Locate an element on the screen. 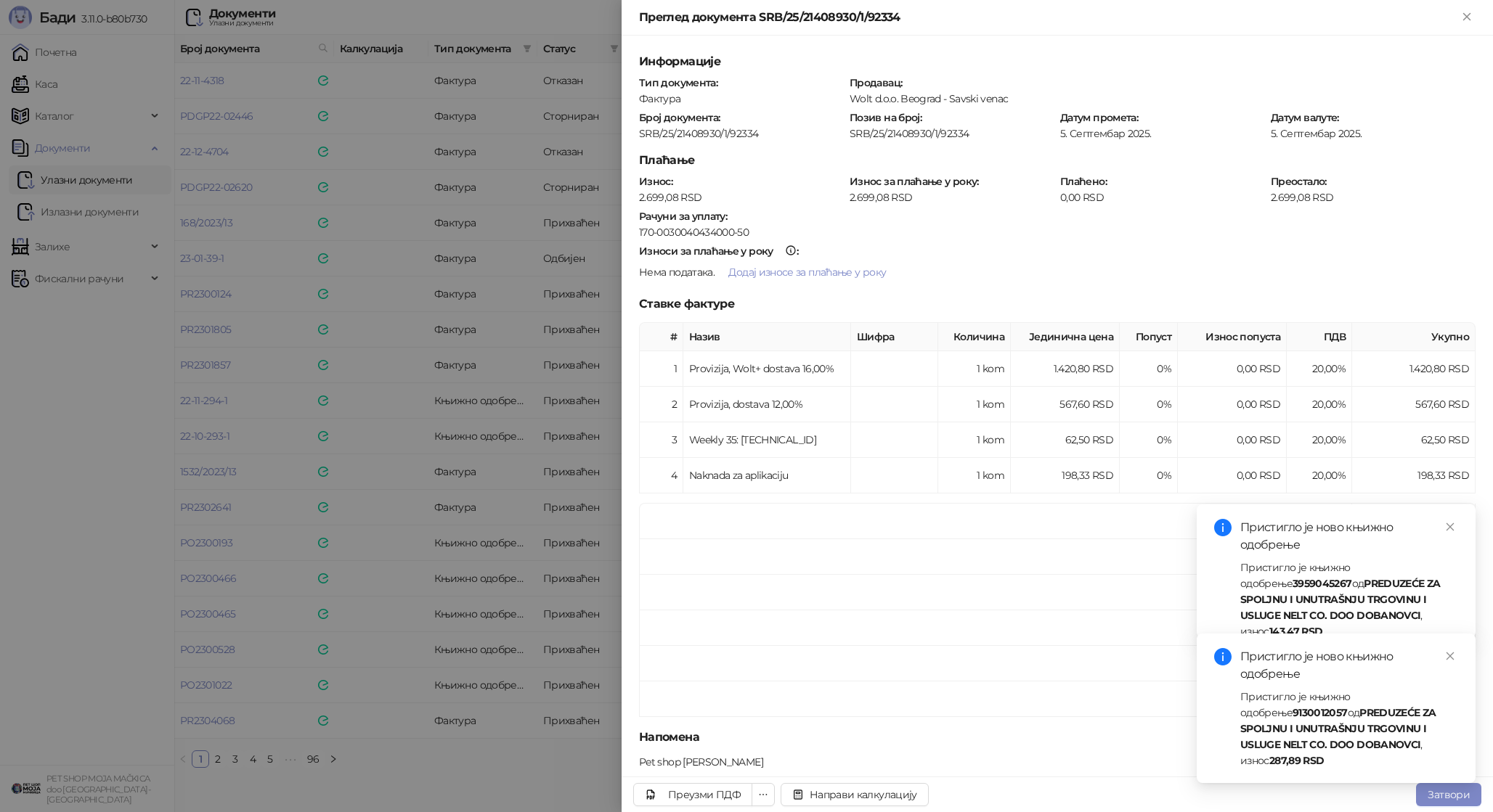 This screenshot has width=1493, height=812. div: Naknada za aplikaciju is located at coordinates (767, 475).